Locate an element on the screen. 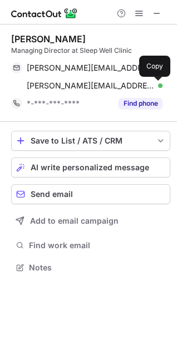  button: save-profile-one-click is located at coordinates (91, 141).